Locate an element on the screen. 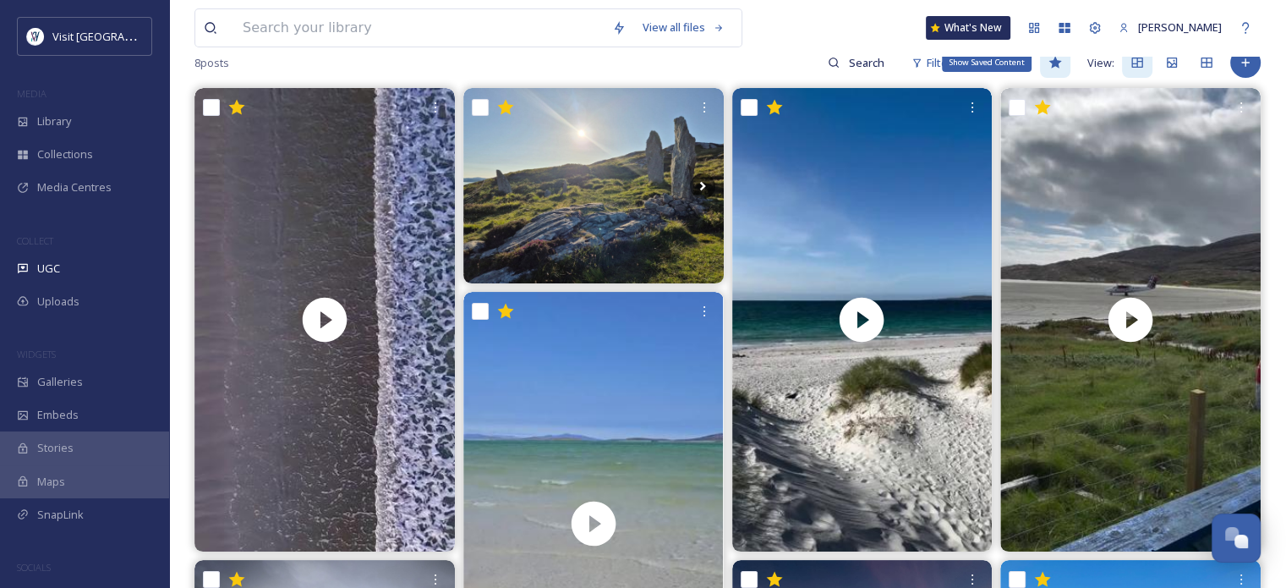 The image size is (1286, 588). span: Media Centres is located at coordinates (74, 187).